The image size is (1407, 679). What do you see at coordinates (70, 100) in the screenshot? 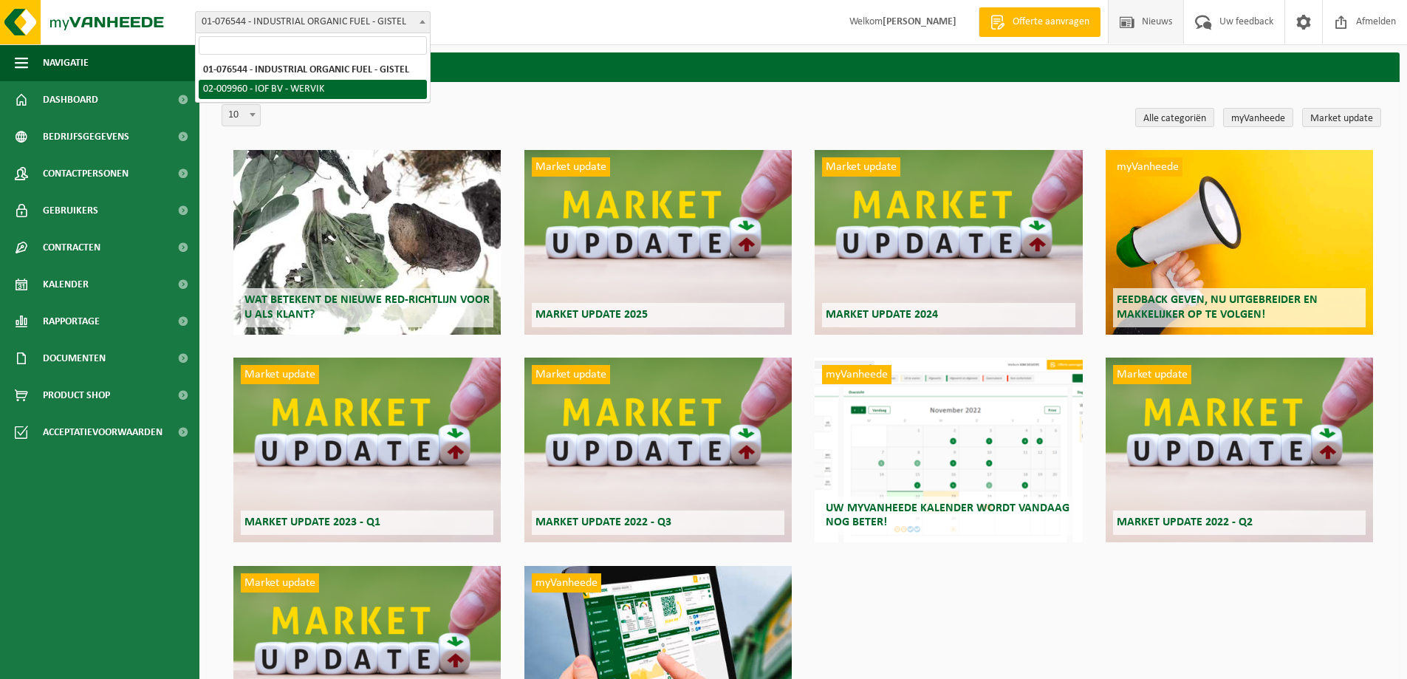
I see `span: Dashboard` at bounding box center [70, 100].